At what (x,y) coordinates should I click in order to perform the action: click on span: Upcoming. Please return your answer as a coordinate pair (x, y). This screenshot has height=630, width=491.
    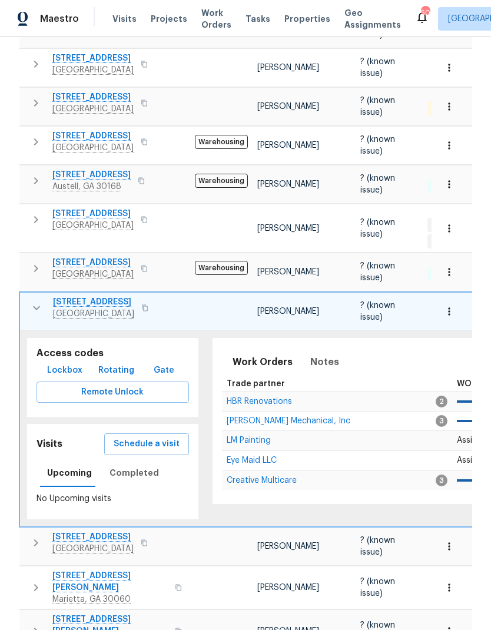
    Looking at the image, I should click on (69, 473).